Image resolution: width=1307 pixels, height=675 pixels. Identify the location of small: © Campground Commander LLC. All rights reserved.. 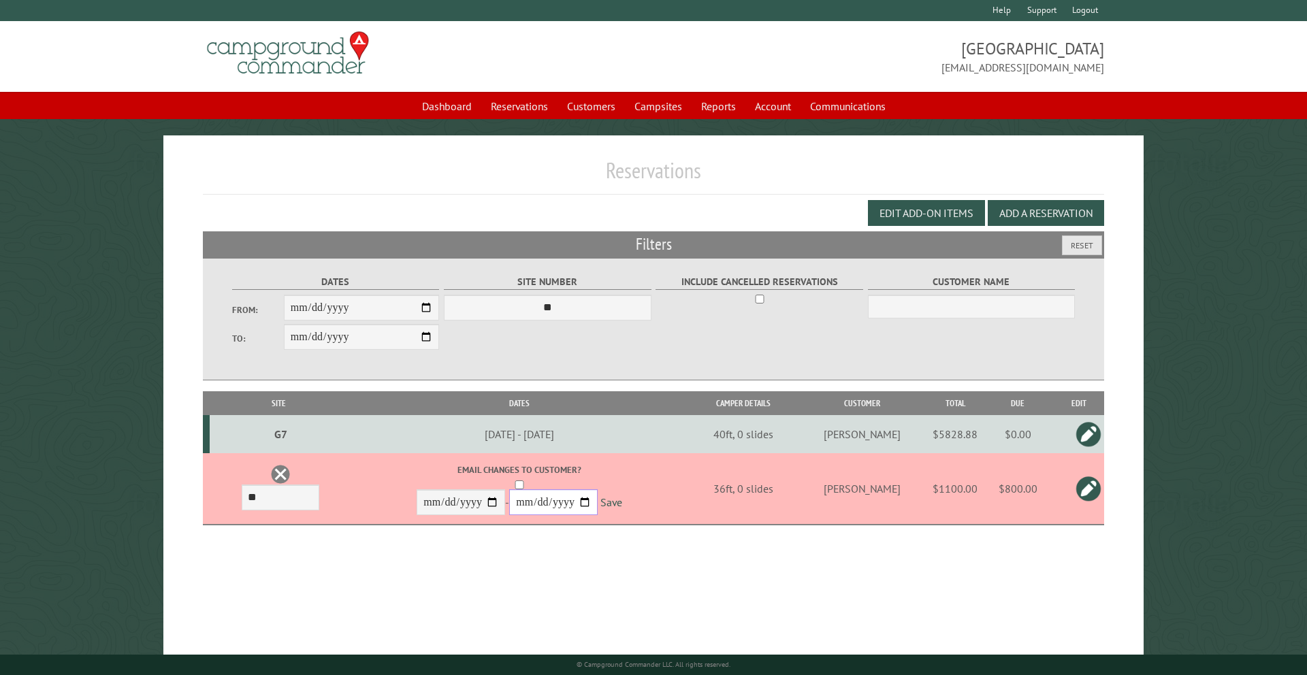
(653, 664).